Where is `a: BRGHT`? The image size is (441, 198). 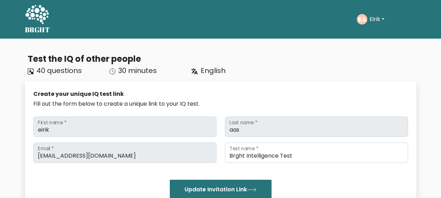
a: BRGHT is located at coordinates (38, 19).